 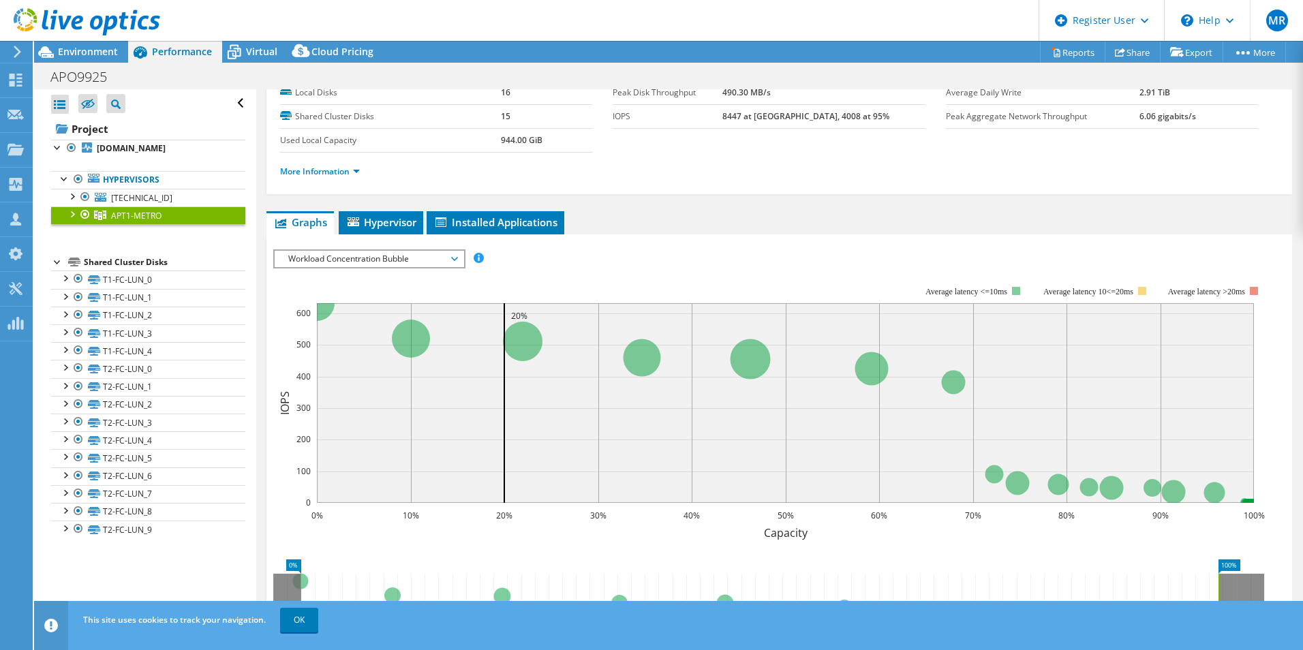 What do you see at coordinates (411, 515) in the screenshot?
I see `text: 10%` at bounding box center [411, 515].